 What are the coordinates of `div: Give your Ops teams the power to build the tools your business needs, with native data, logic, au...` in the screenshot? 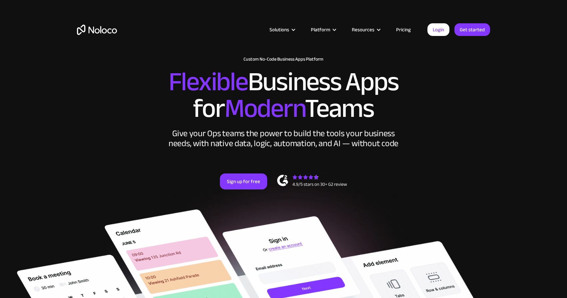 It's located at (283, 139).